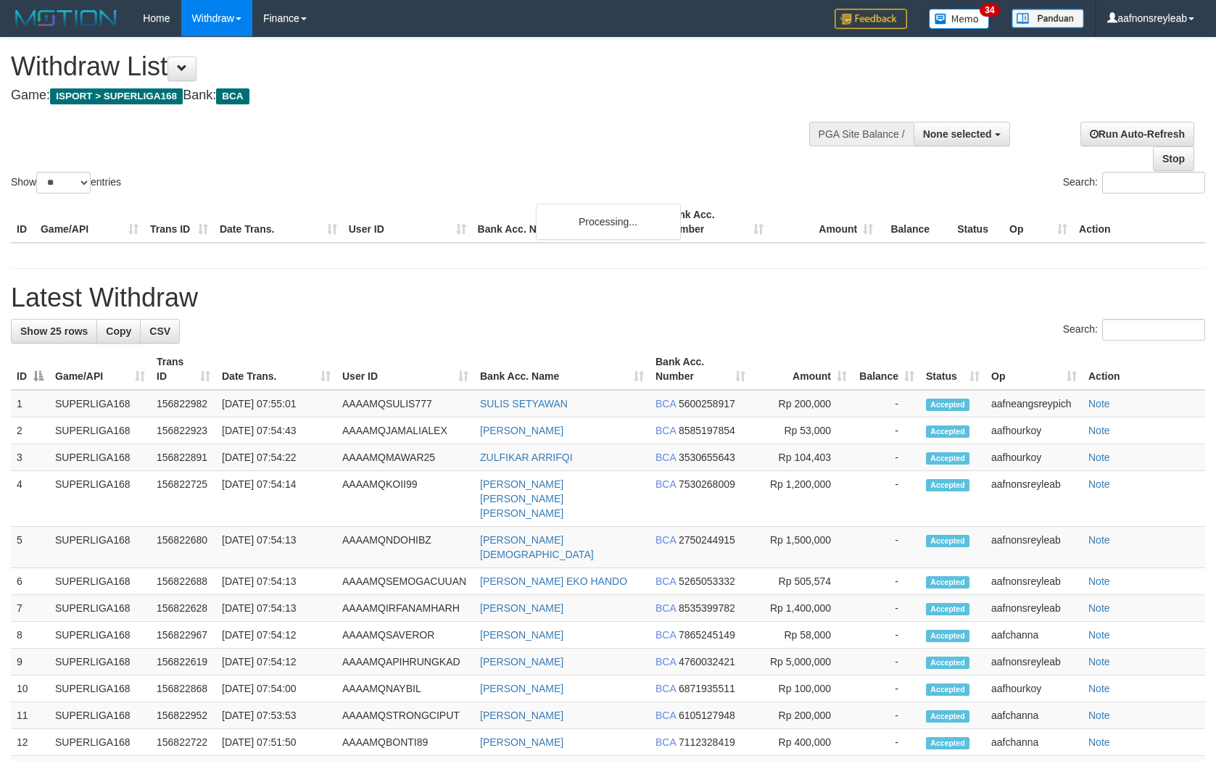 The height and width of the screenshot is (761, 1216). I want to click on span: Copy 5600258917 to clipboard, so click(707, 404).